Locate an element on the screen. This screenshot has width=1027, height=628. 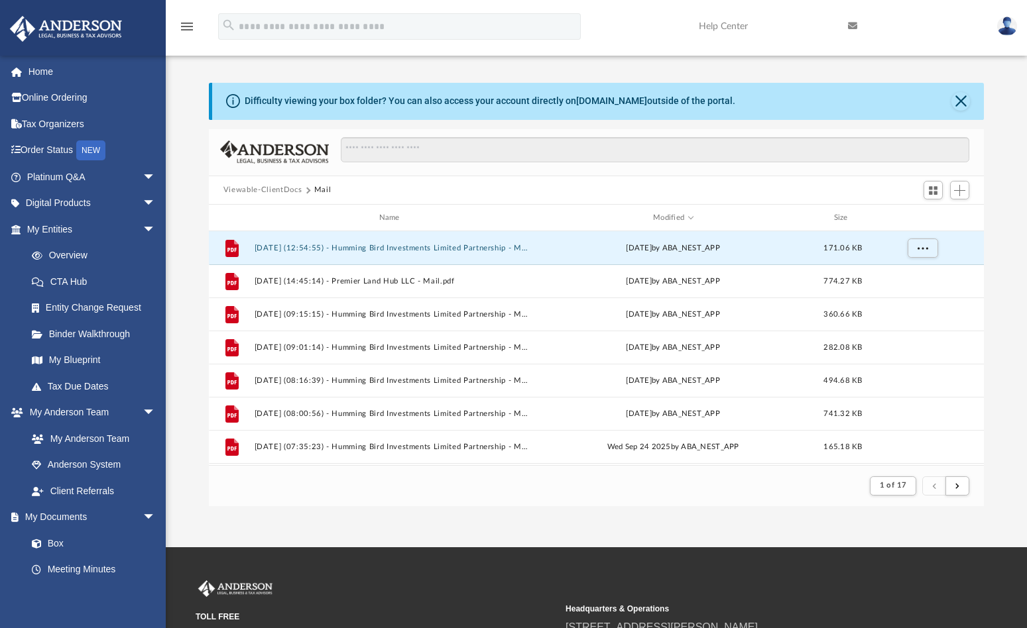
a: My Anderson Team is located at coordinates (90, 439).